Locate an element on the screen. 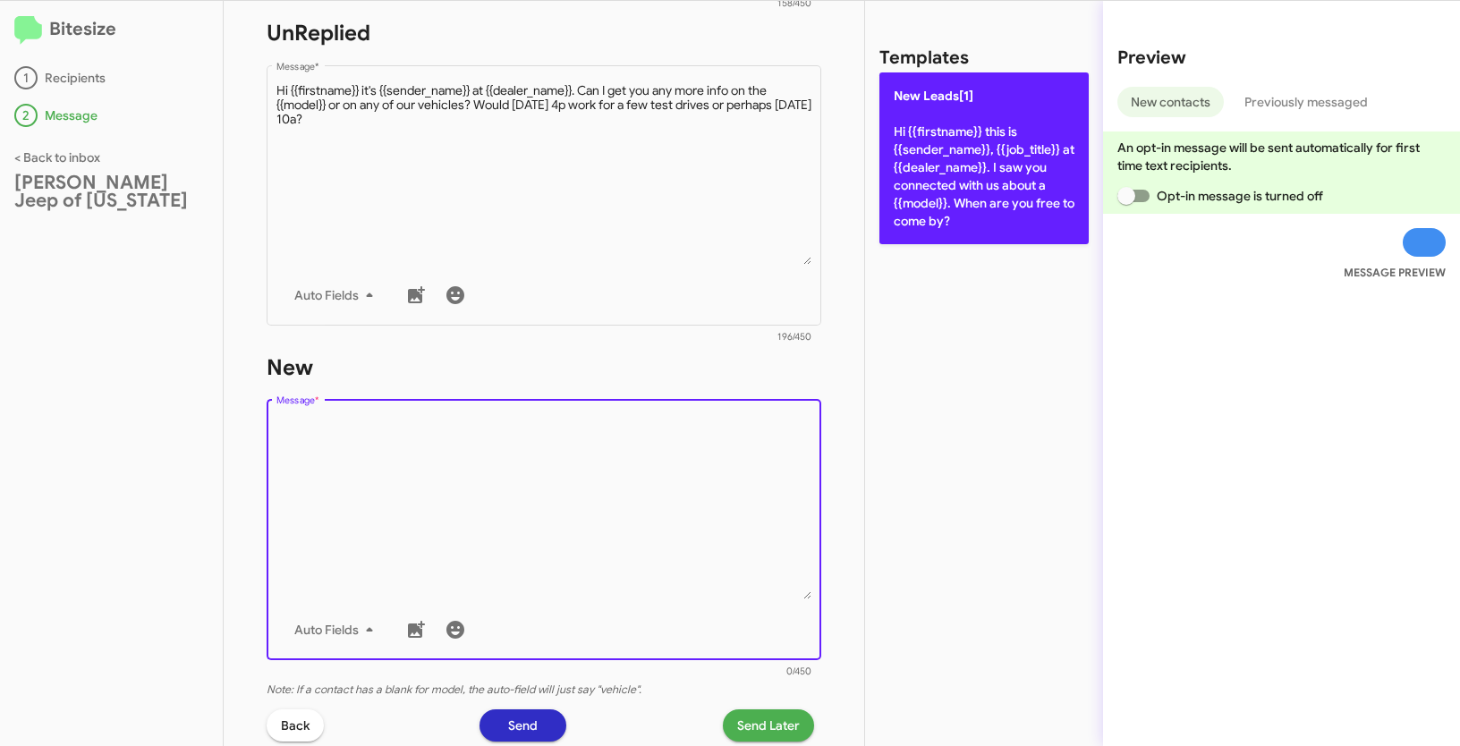  span: Back is located at coordinates (295, 726).